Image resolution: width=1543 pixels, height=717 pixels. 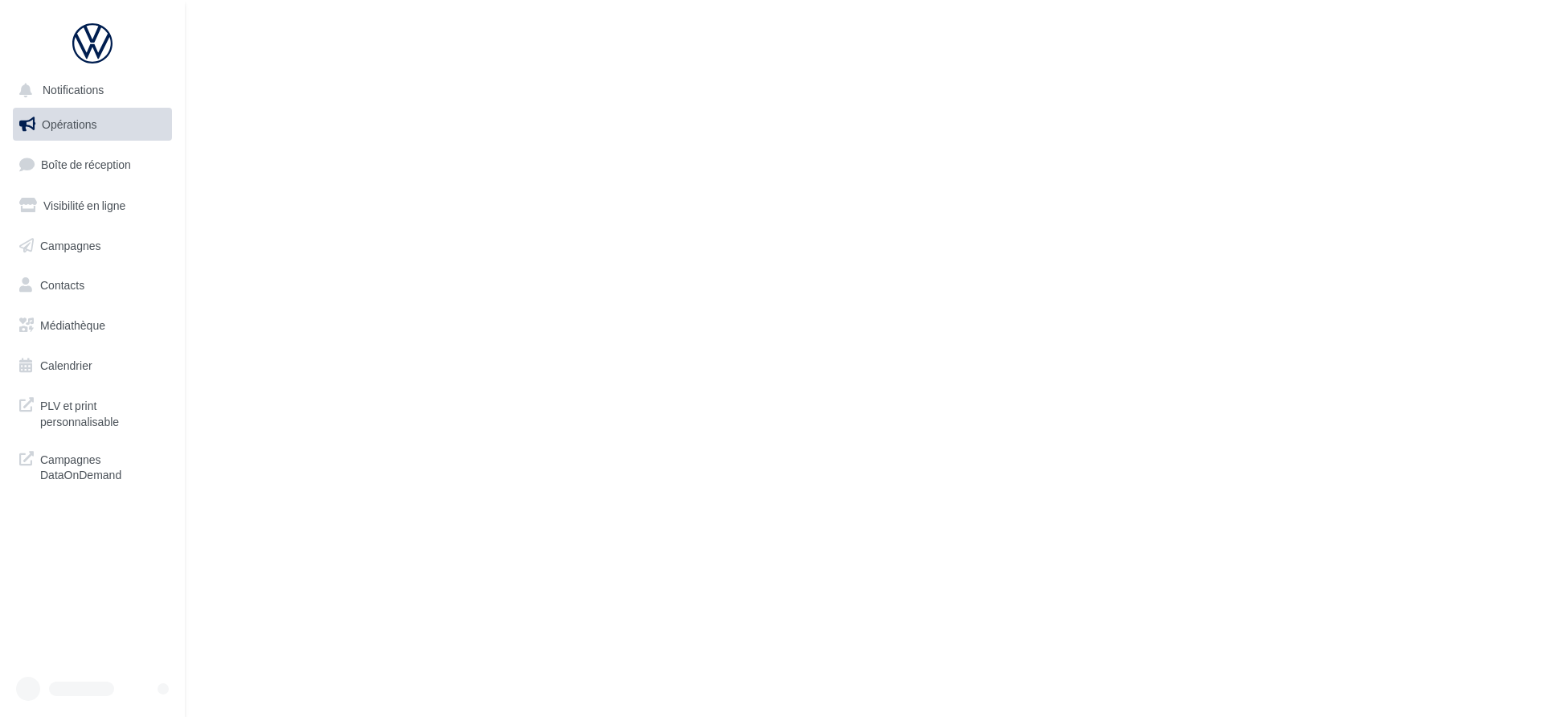 What do you see at coordinates (86, 164) in the screenshot?
I see `span: Boîte de réception` at bounding box center [86, 164].